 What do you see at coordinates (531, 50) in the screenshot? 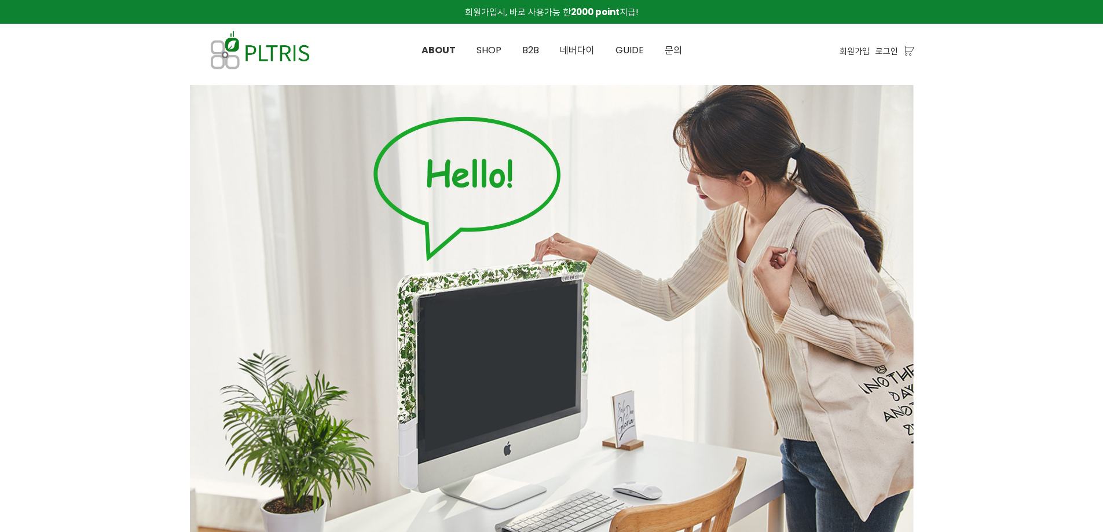
I see `span: B2B` at bounding box center [531, 50].